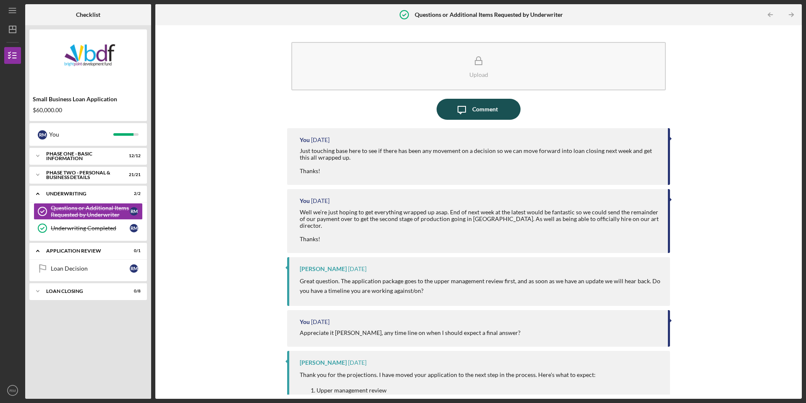 The image size is (806, 403). What do you see at coordinates (90, 268) in the screenshot?
I see `div: Loan Decision` at bounding box center [90, 268].